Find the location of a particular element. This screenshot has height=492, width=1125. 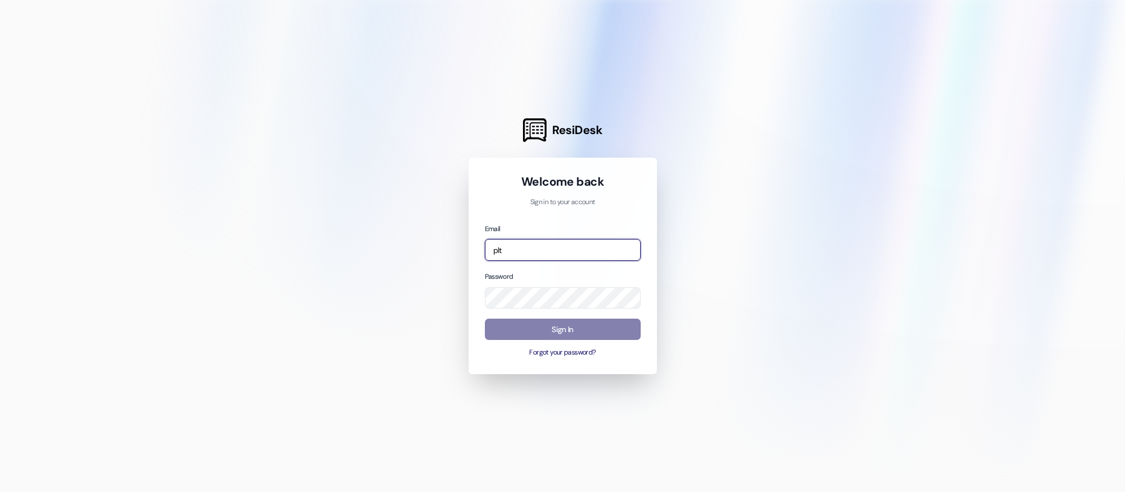

span: ResiDesk is located at coordinates (577, 130).